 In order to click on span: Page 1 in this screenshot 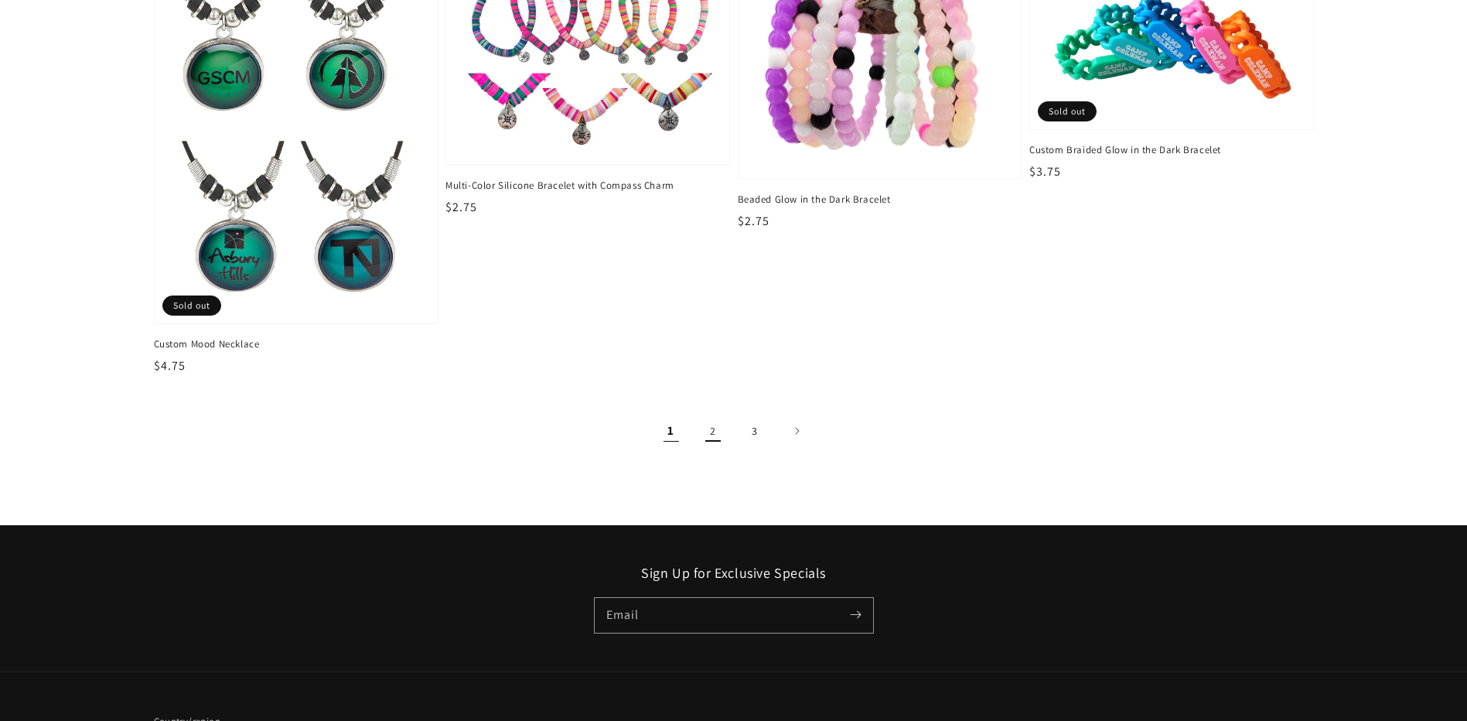, I will do `click(671, 431)`.